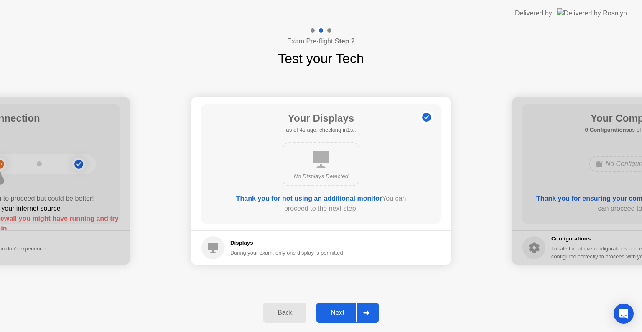 This screenshot has width=642, height=332. I want to click on h1: Your Displays, so click(321, 118).